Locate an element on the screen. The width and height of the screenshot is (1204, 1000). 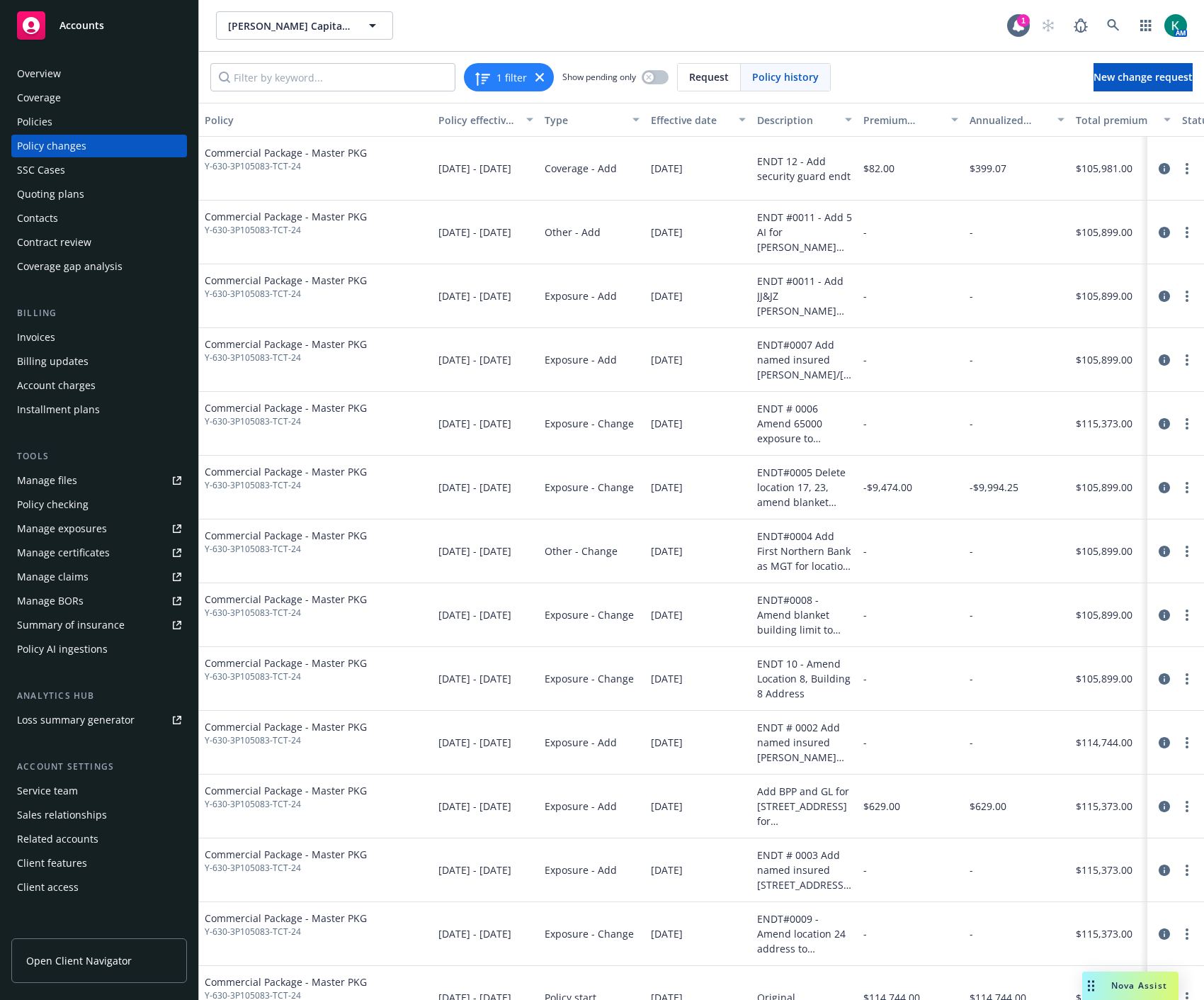
a: Client features is located at coordinates (99, 863).